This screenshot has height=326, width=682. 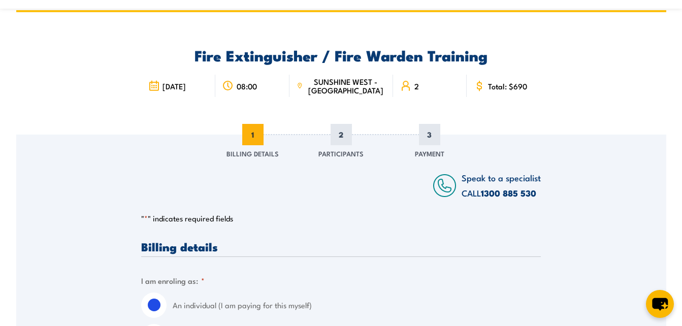 What do you see at coordinates (507, 86) in the screenshot?
I see `span: Total: $690` at bounding box center [507, 86].